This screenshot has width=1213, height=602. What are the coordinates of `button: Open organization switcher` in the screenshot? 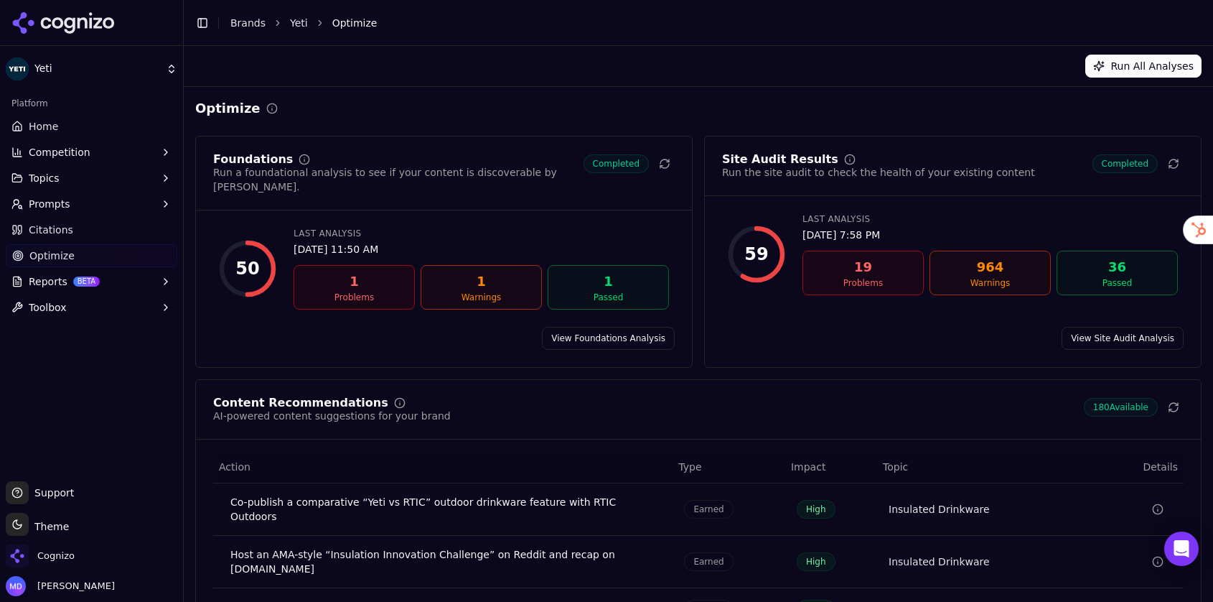 It's located at (40, 556).